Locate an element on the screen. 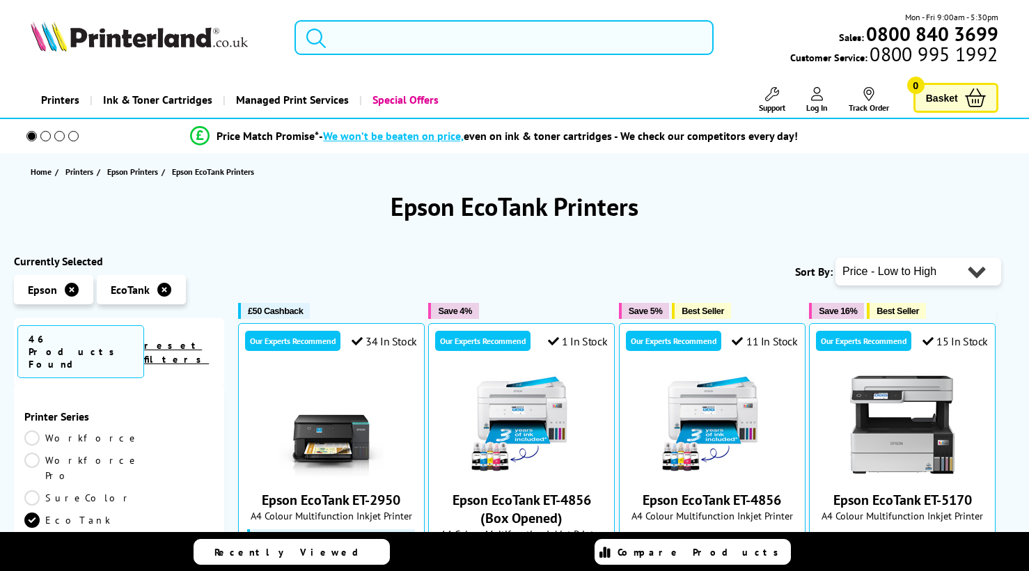  a: Managed Print Services is located at coordinates (291, 100).